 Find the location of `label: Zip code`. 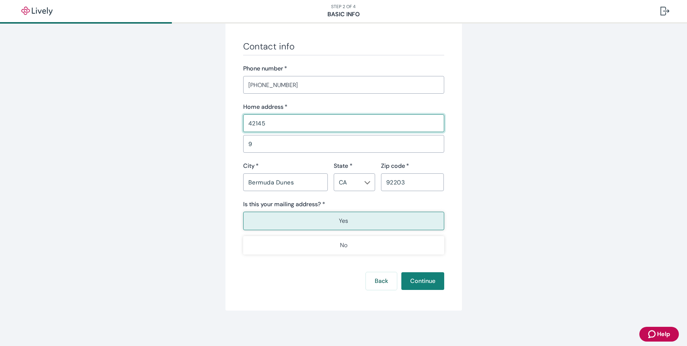

label: Zip code is located at coordinates (395, 166).